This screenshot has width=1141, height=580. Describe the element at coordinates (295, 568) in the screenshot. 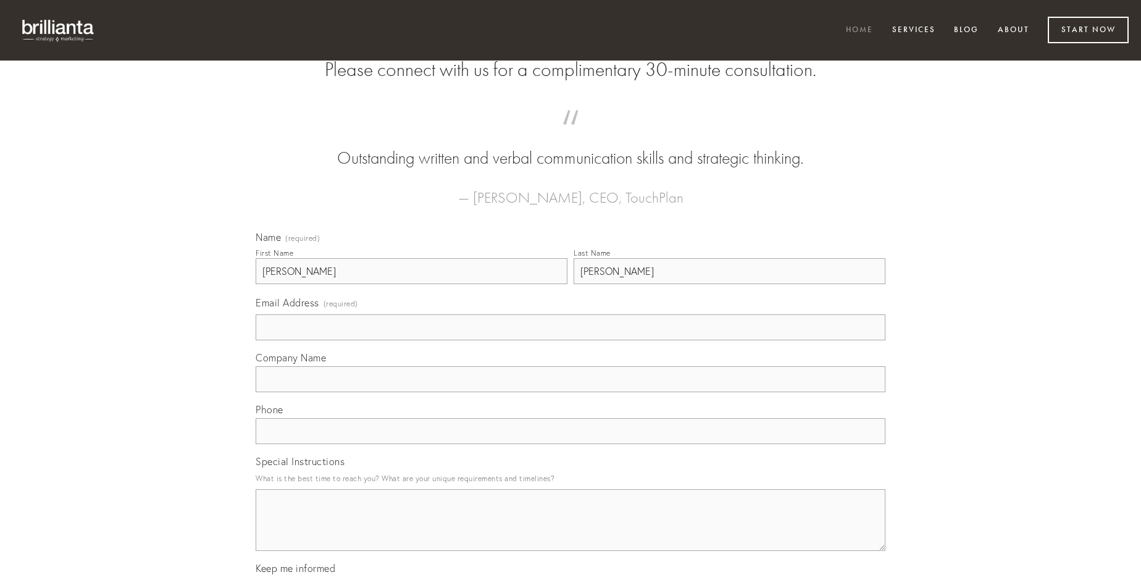

I see `span: Keep me informed` at that location.